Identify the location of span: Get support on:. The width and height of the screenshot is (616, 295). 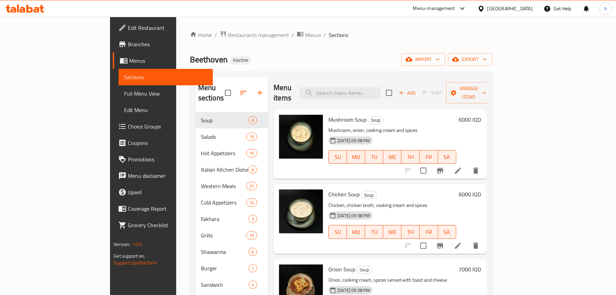
(129, 256).